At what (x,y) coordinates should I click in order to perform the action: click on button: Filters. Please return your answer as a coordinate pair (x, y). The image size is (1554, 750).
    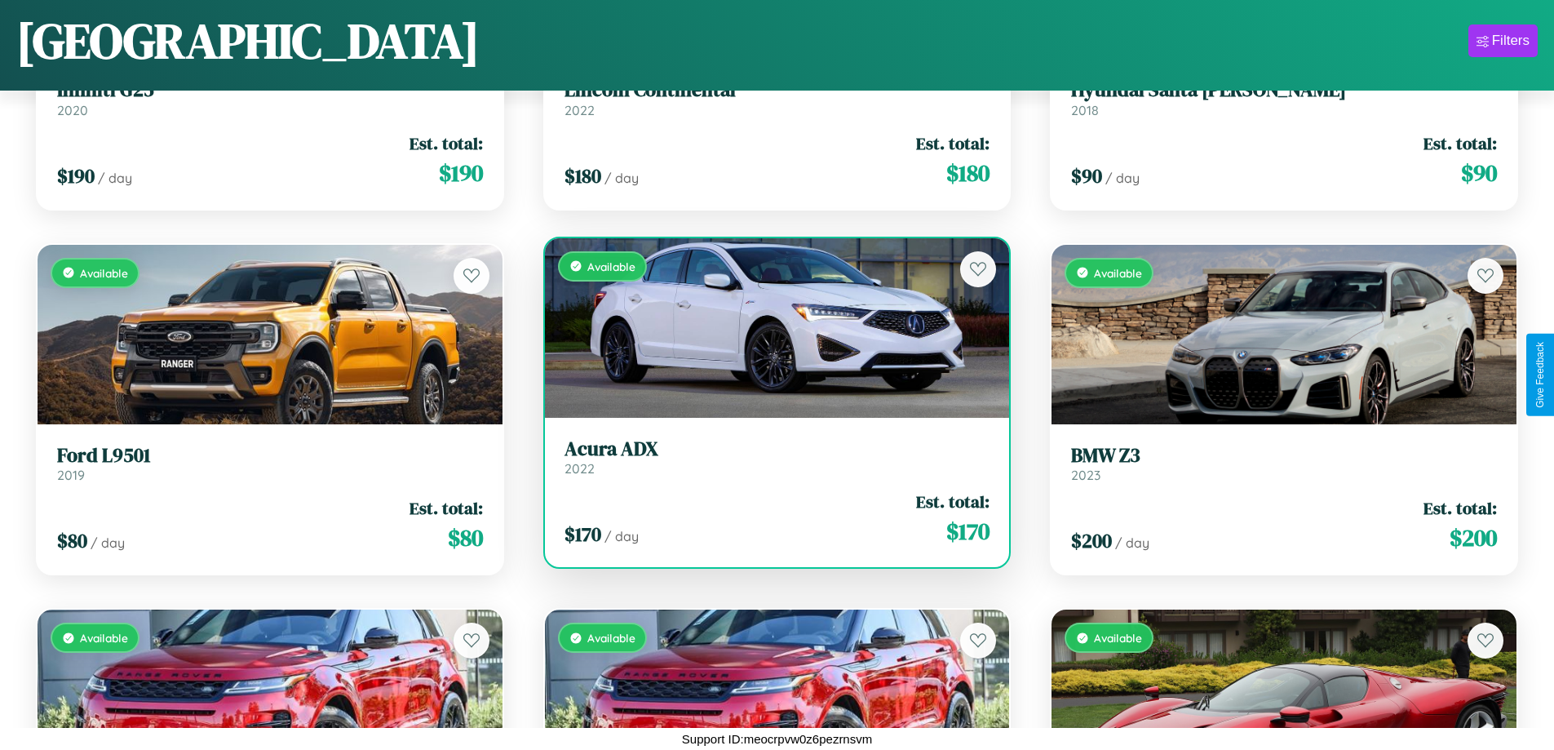
    Looking at the image, I should click on (1503, 41).